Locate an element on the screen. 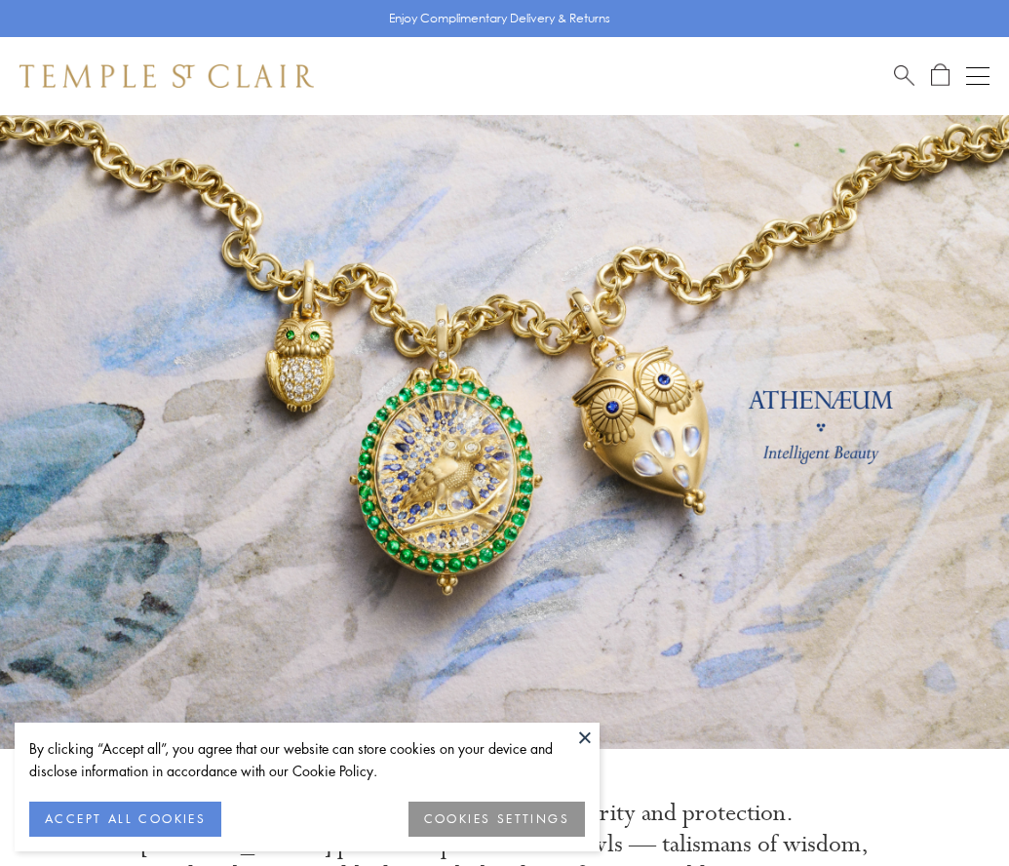 The width and height of the screenshot is (1009, 866). div: By clicking “Accept all”, you agree that our website can store cookies on your device and disclos... is located at coordinates (307, 760).